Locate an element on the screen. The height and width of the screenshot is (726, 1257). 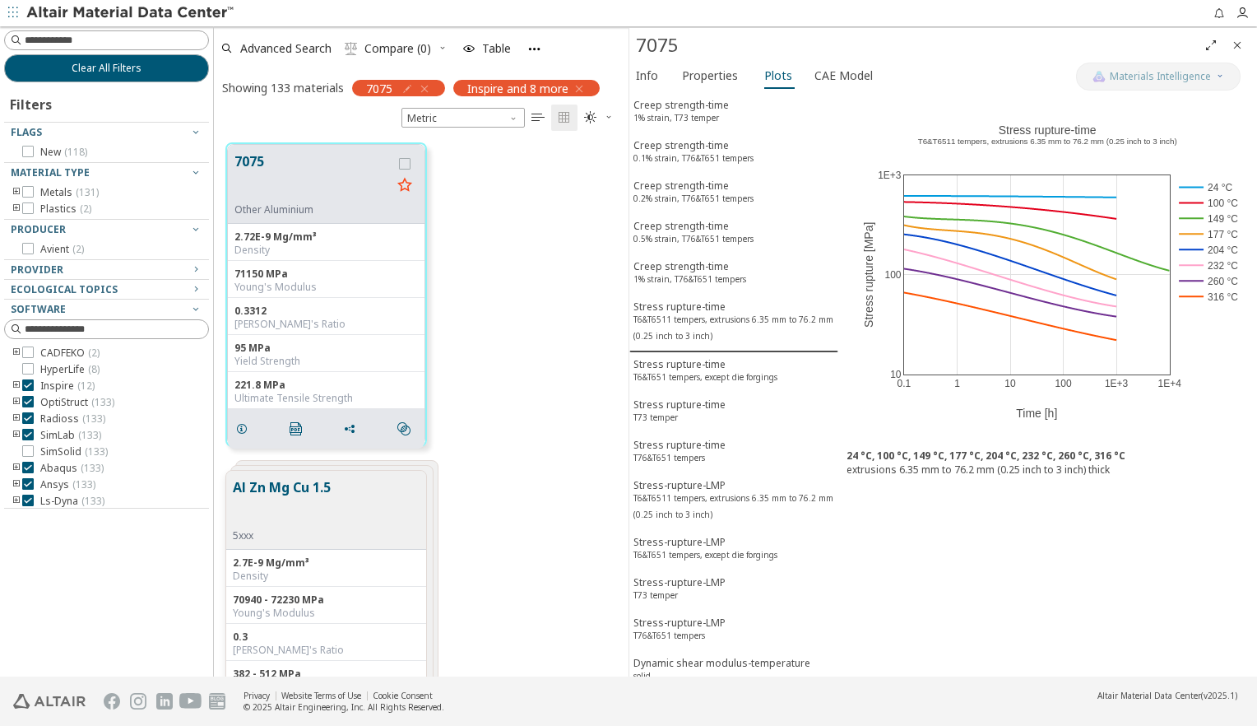
button: PDF Download is located at coordinates (299, 429).